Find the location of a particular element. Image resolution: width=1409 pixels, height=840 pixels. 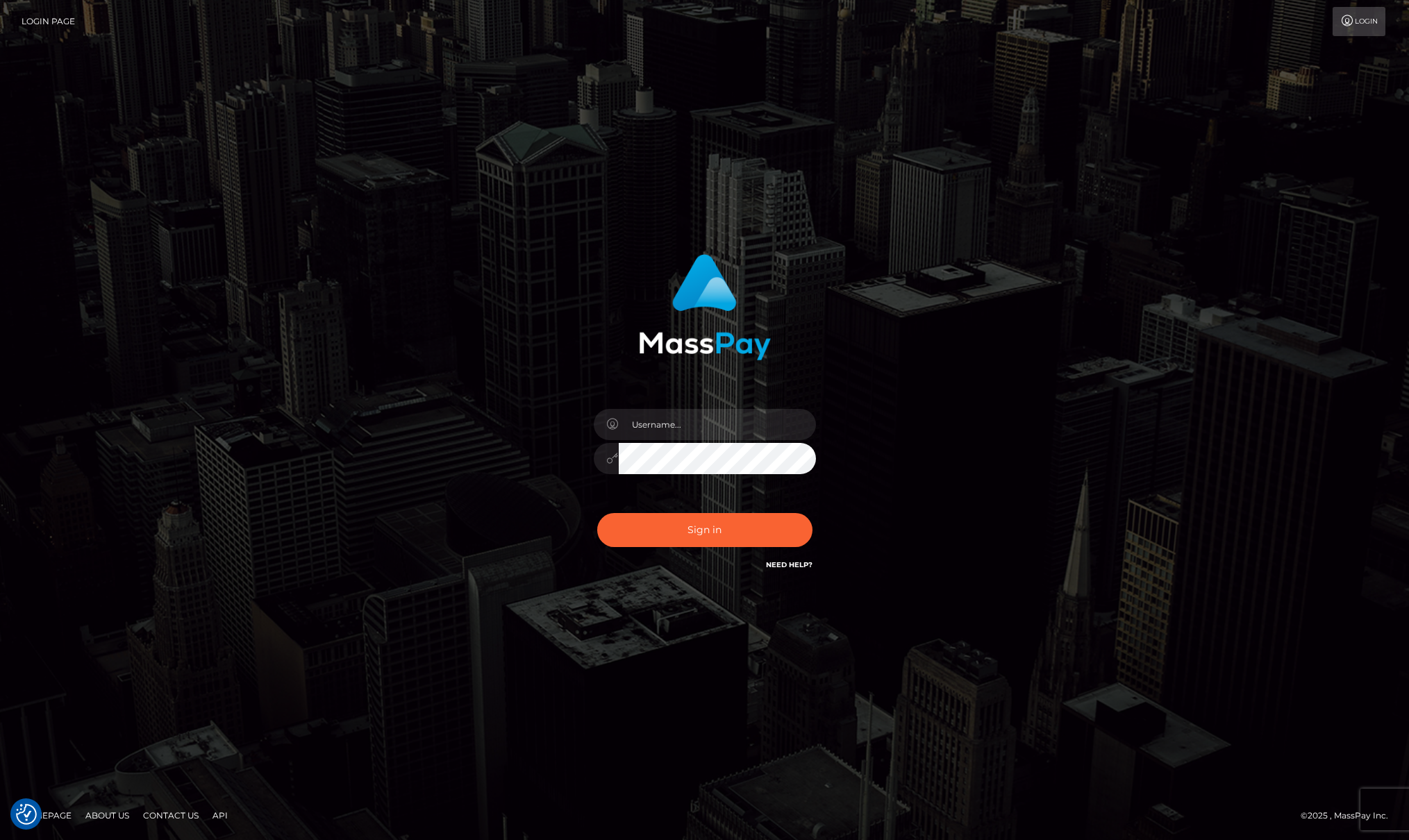

input: Username... is located at coordinates (717, 425).